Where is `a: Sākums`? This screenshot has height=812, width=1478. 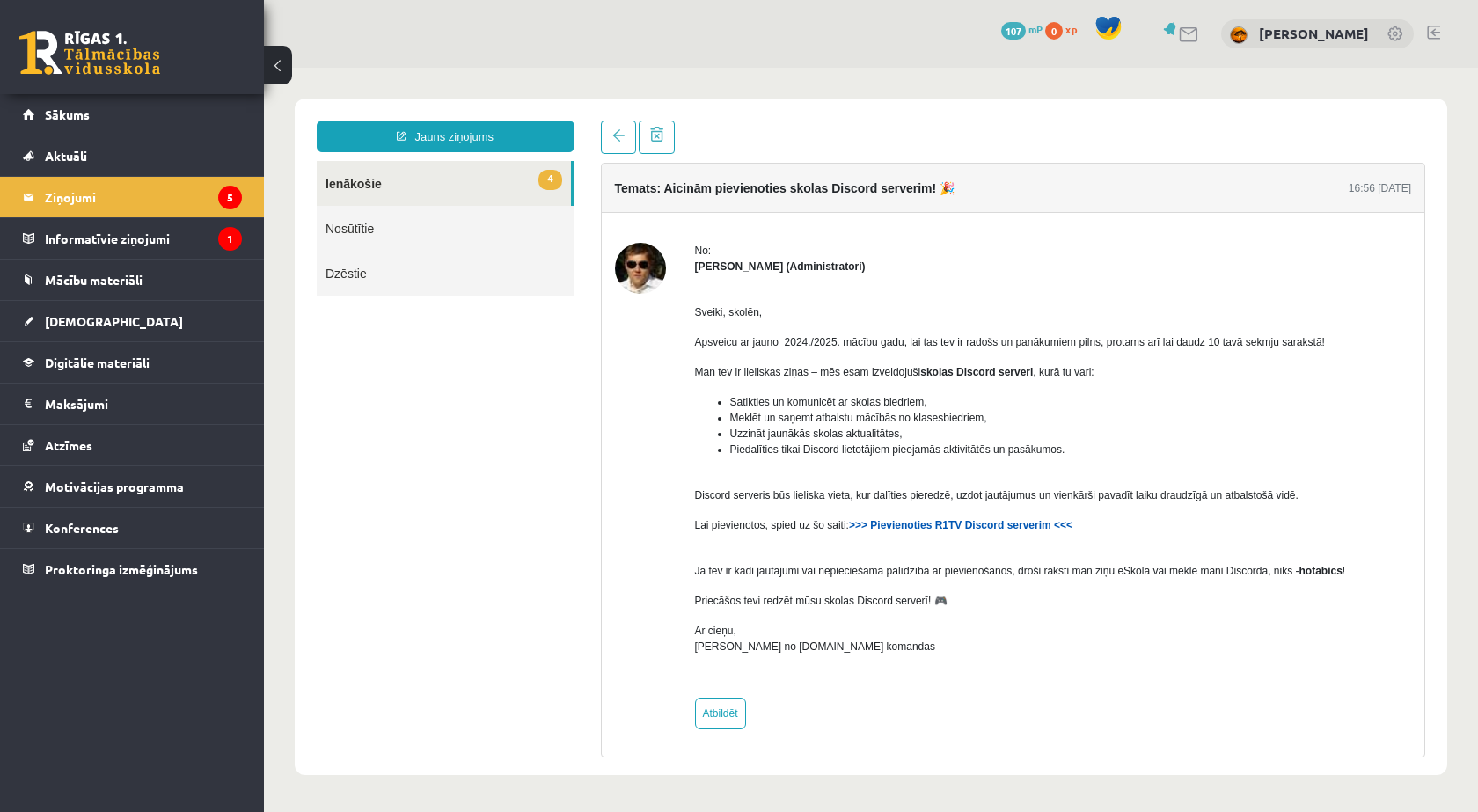 a: Sākums is located at coordinates (132, 114).